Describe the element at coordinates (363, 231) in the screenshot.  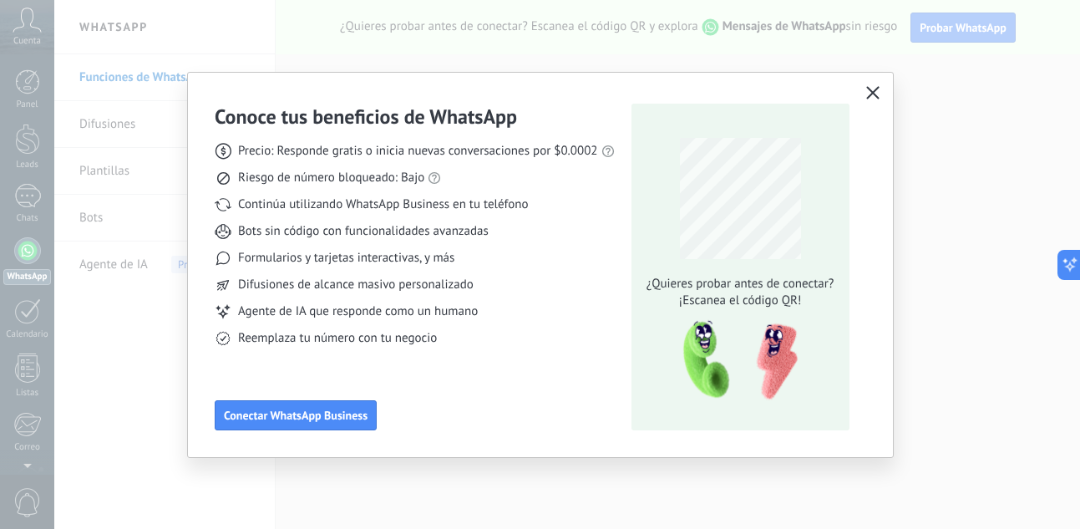
I see `span: Bots sin código con funcionalidades avanzadas` at that location.